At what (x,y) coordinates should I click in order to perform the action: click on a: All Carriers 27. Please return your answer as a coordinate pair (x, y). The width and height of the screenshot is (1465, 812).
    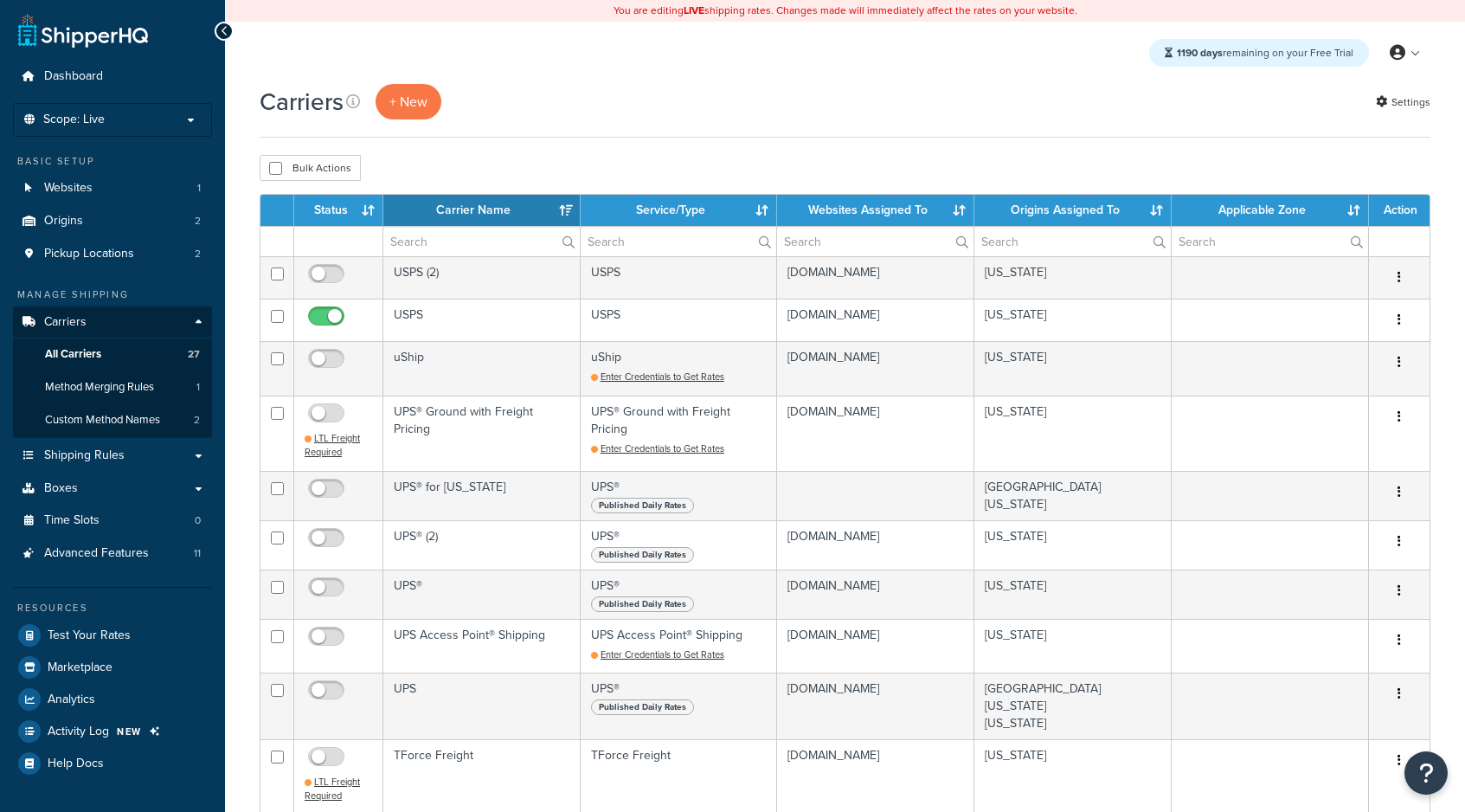
    Looking at the image, I should click on (113, 353).